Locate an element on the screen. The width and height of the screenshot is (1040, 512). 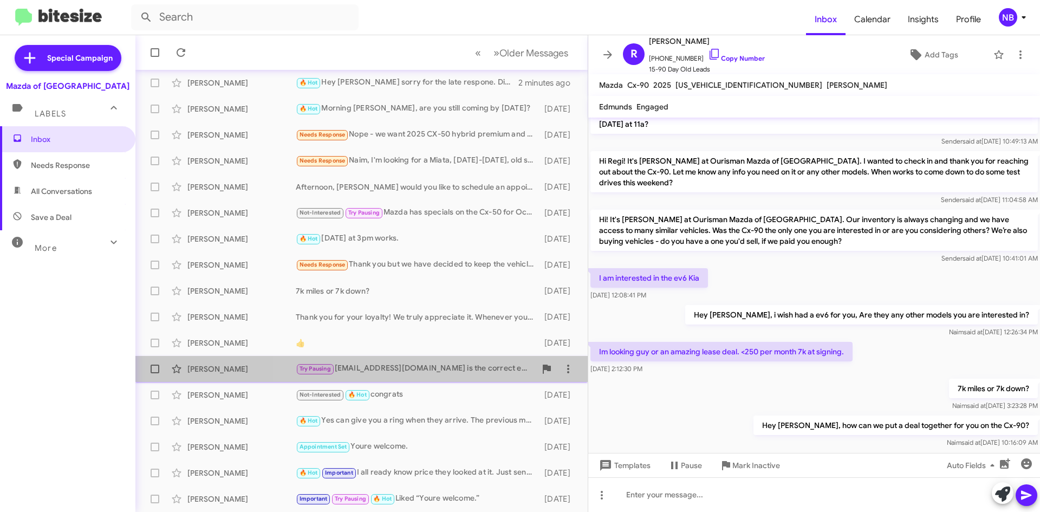
span: R is located at coordinates (634, 54).